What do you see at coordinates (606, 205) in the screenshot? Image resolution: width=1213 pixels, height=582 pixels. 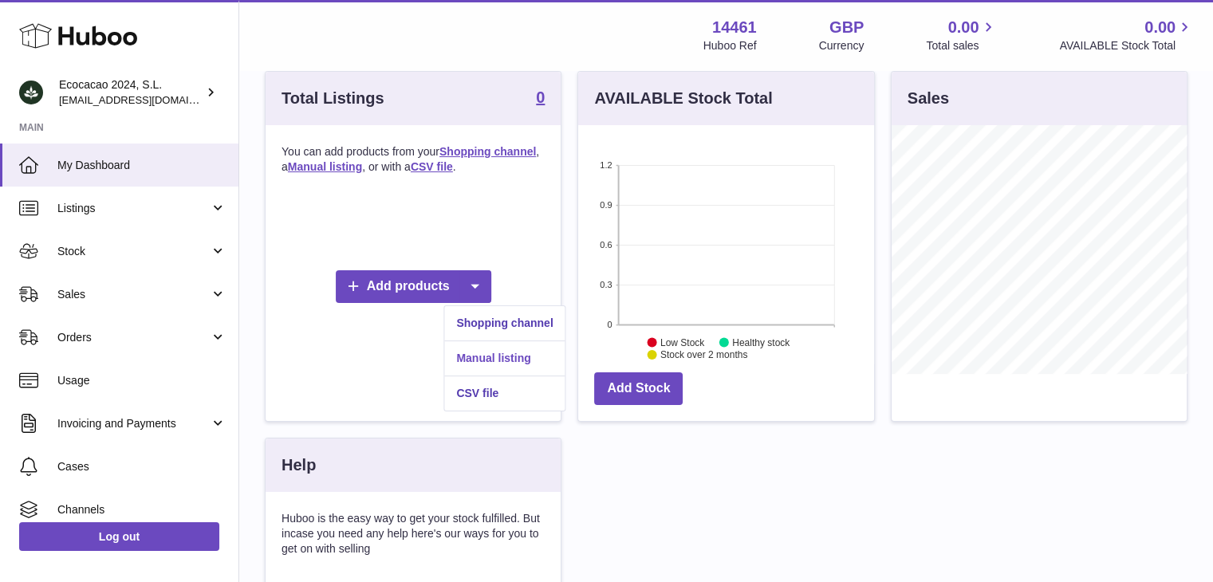 I see `text: 0.9` at bounding box center [606, 205].